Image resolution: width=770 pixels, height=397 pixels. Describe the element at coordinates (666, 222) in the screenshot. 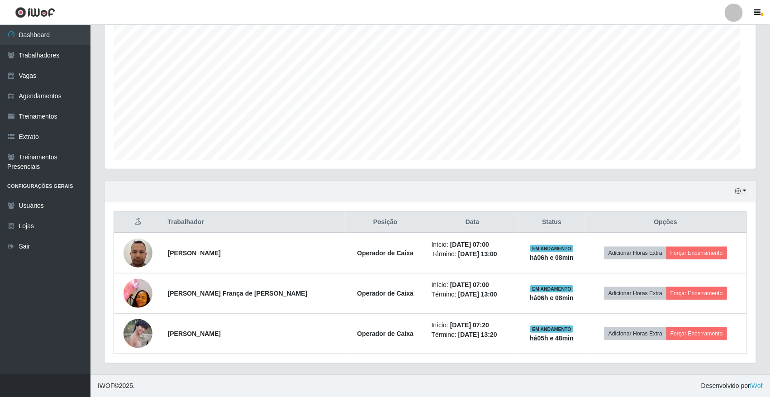

I see `th: Opções` at that location.